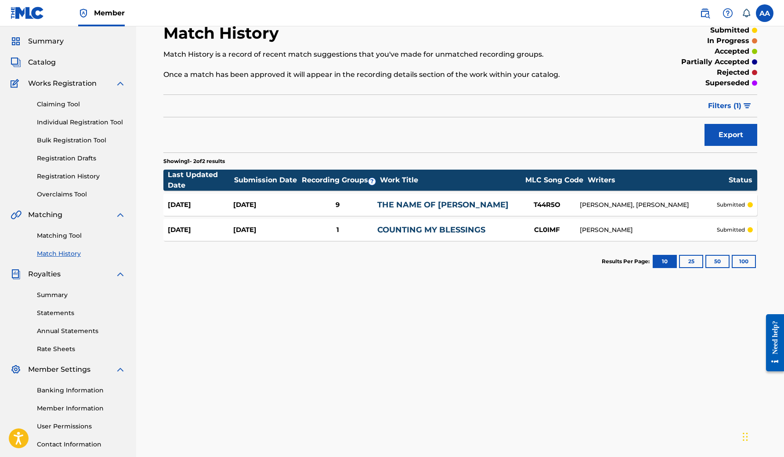 This screenshot has width=784, height=457. I want to click on div: Help, so click(728, 13).